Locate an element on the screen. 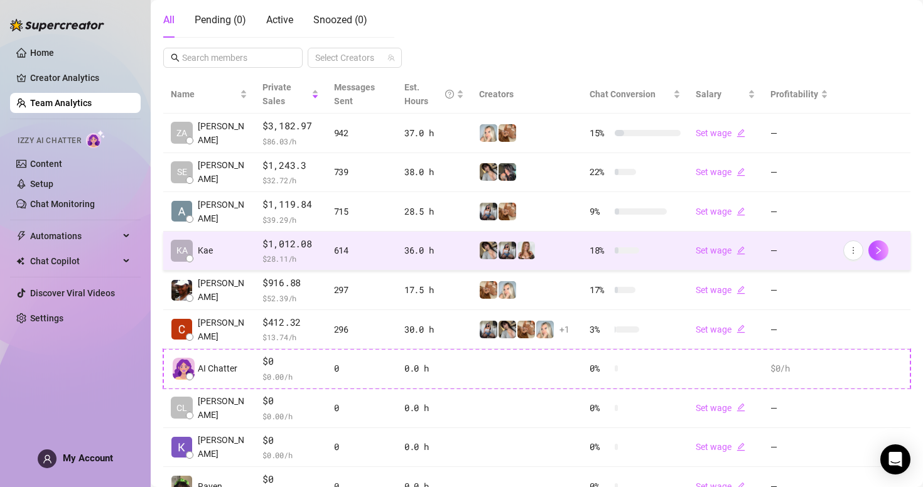  a: Home is located at coordinates (42, 53).